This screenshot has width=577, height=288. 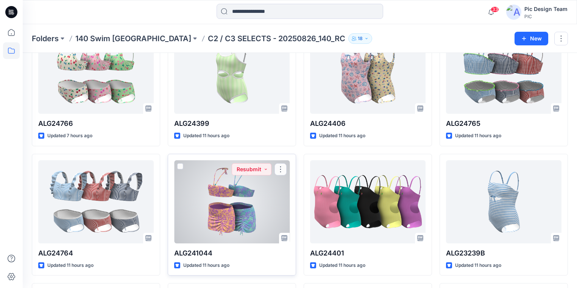 I want to click on p: ALG24401, so click(x=367, y=254).